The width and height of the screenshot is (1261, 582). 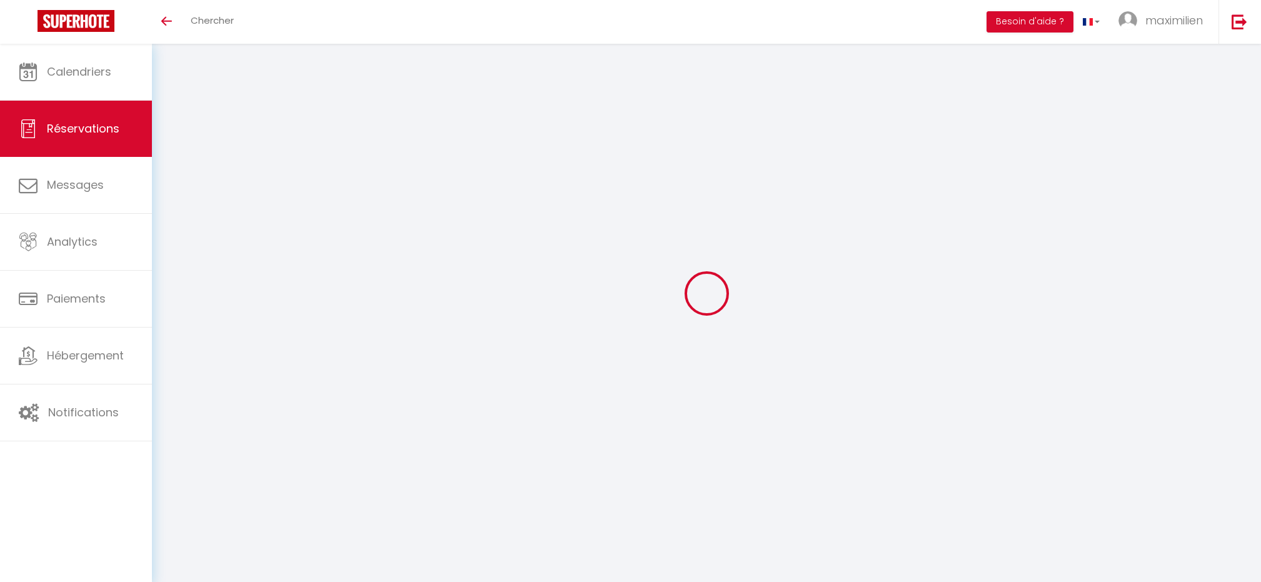 I want to click on span: maximilien, so click(x=1174, y=20).